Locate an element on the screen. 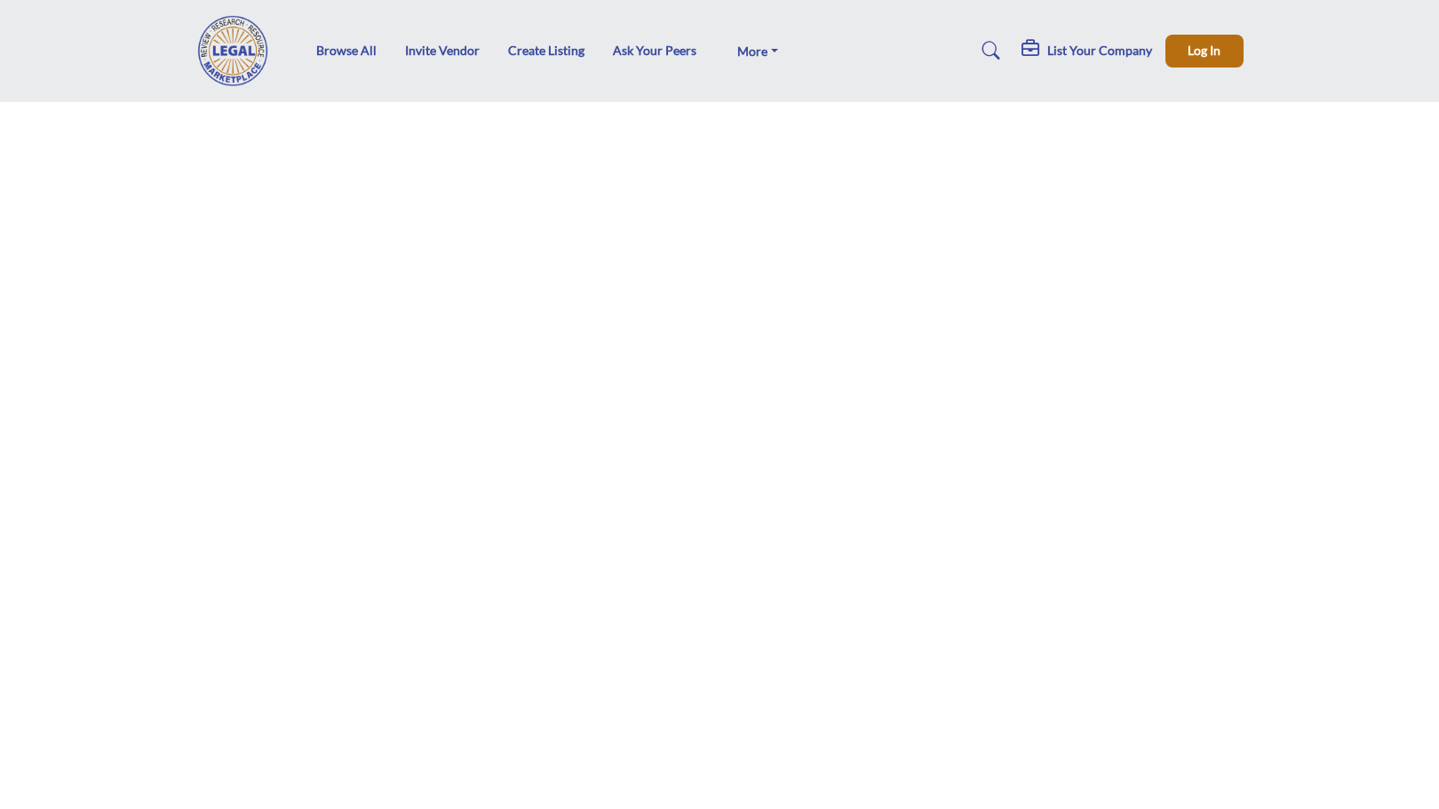 The image size is (1439, 809). button: Log In is located at coordinates (1205, 51).